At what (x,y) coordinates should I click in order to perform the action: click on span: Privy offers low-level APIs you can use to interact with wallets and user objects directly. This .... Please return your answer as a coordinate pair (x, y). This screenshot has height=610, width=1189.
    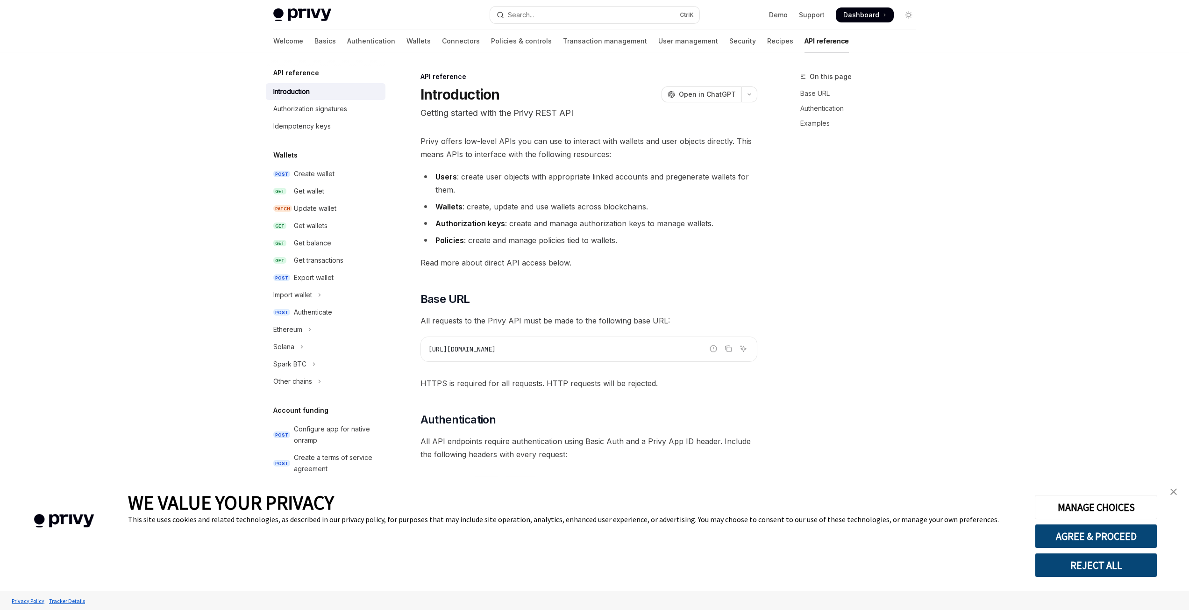
    Looking at the image, I should click on (589, 148).